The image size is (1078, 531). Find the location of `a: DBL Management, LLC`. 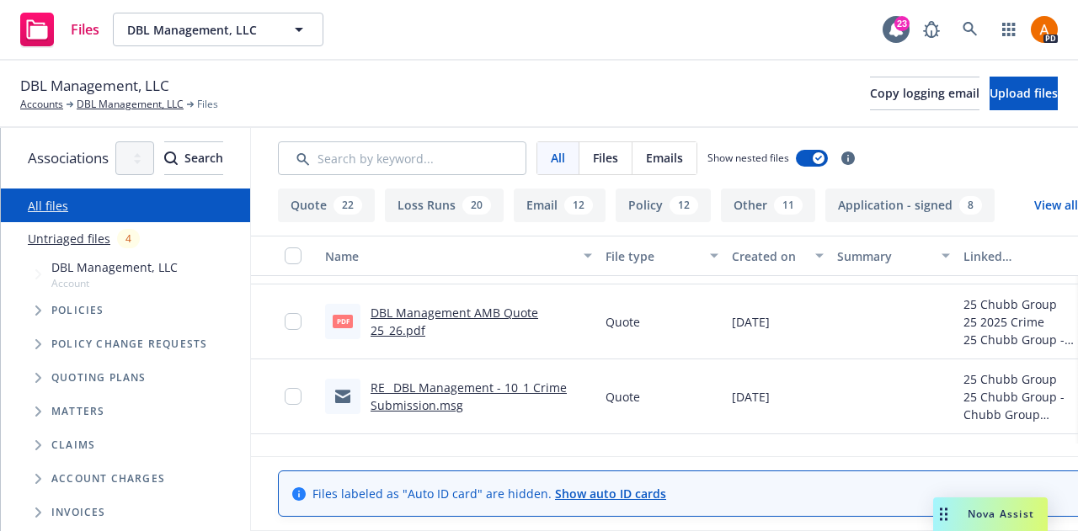

a: DBL Management, LLC is located at coordinates (130, 104).